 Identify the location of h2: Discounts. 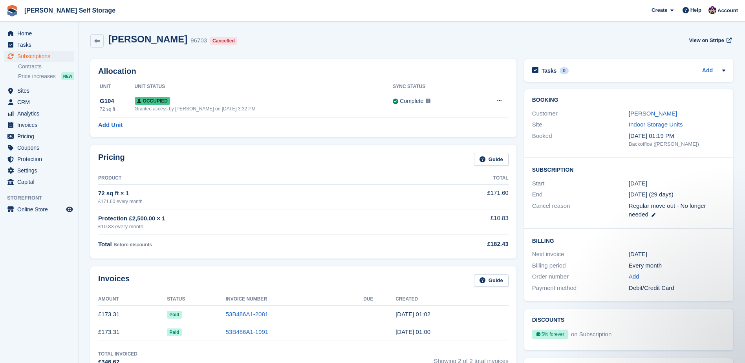
(628, 320).